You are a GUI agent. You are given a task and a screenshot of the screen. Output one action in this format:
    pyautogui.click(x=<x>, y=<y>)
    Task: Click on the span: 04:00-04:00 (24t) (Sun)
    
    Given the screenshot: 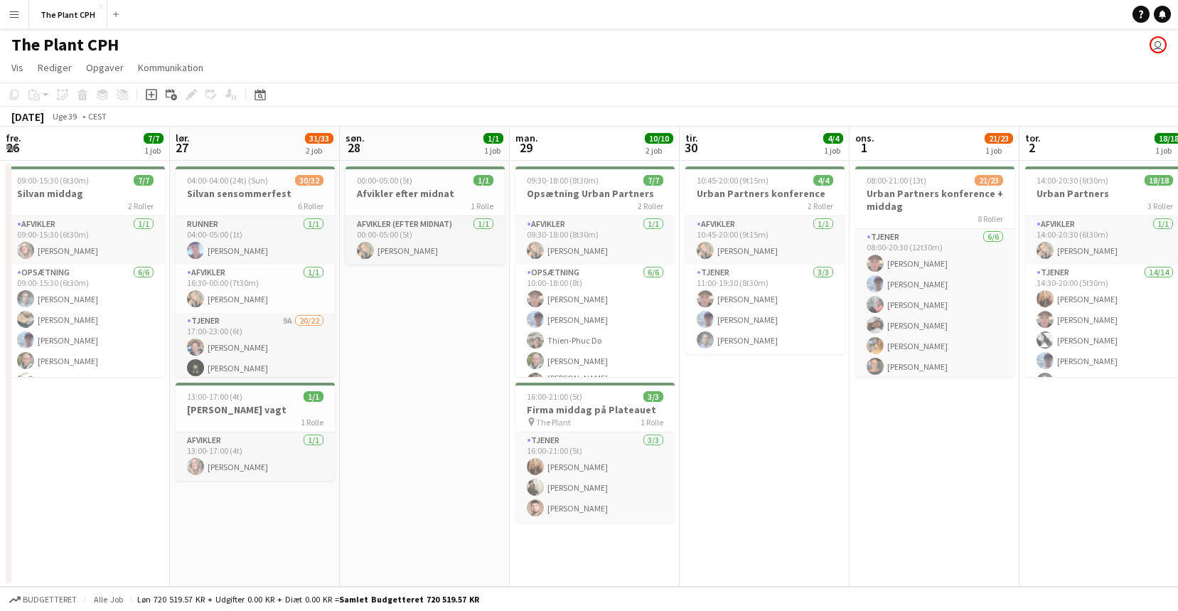 What is the action you would take?
    pyautogui.click(x=228, y=180)
    